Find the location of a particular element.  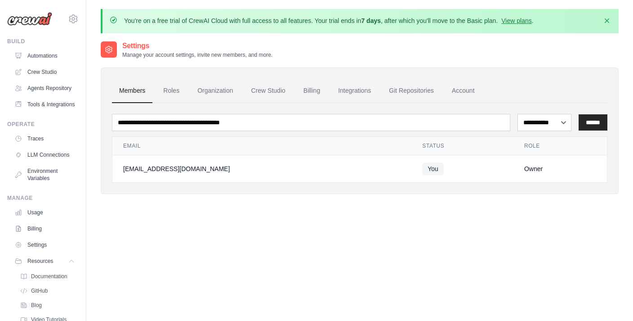

img: Logo is located at coordinates (30, 19).